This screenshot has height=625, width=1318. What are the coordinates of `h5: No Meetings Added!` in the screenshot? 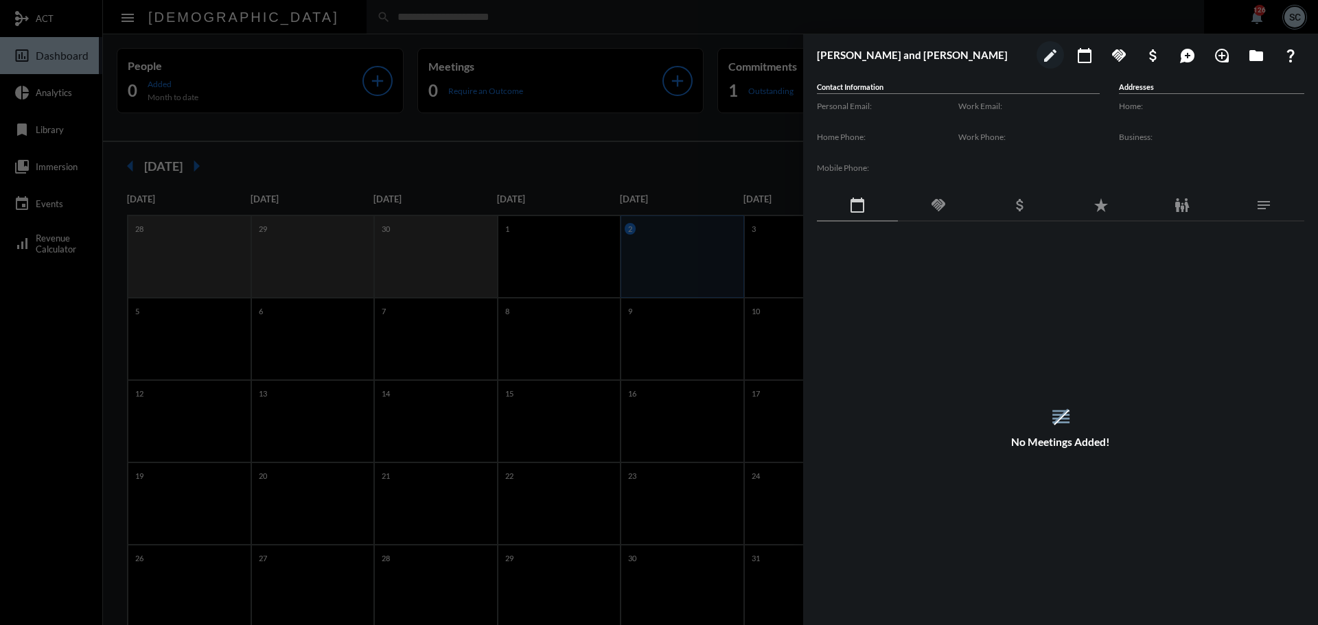 It's located at (1060, 442).